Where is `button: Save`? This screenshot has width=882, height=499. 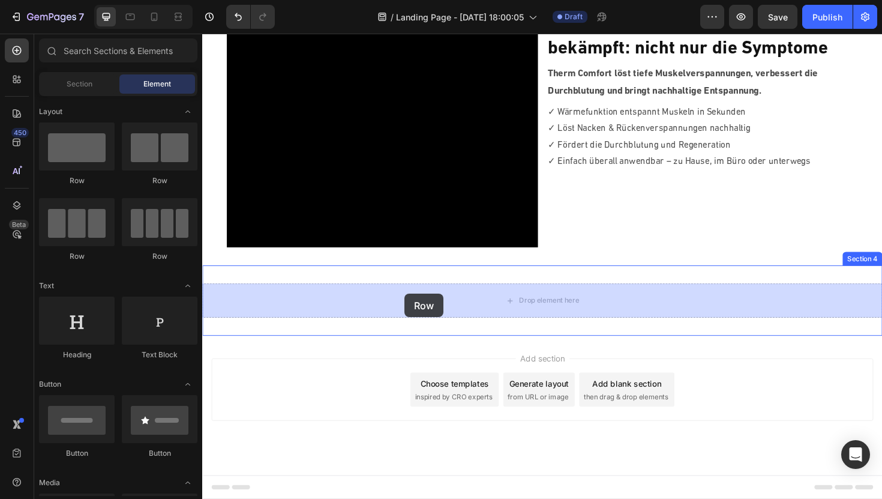
button: Save is located at coordinates (778, 17).